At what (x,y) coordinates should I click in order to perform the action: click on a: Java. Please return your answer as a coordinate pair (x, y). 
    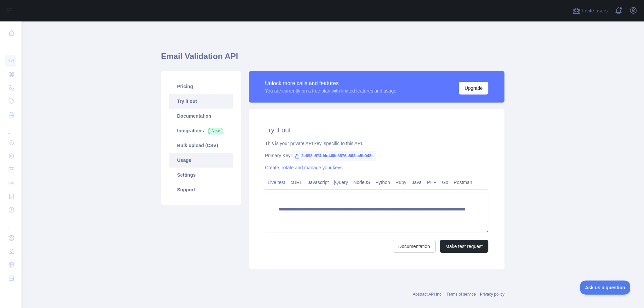
    Looking at the image, I should click on (417, 182).